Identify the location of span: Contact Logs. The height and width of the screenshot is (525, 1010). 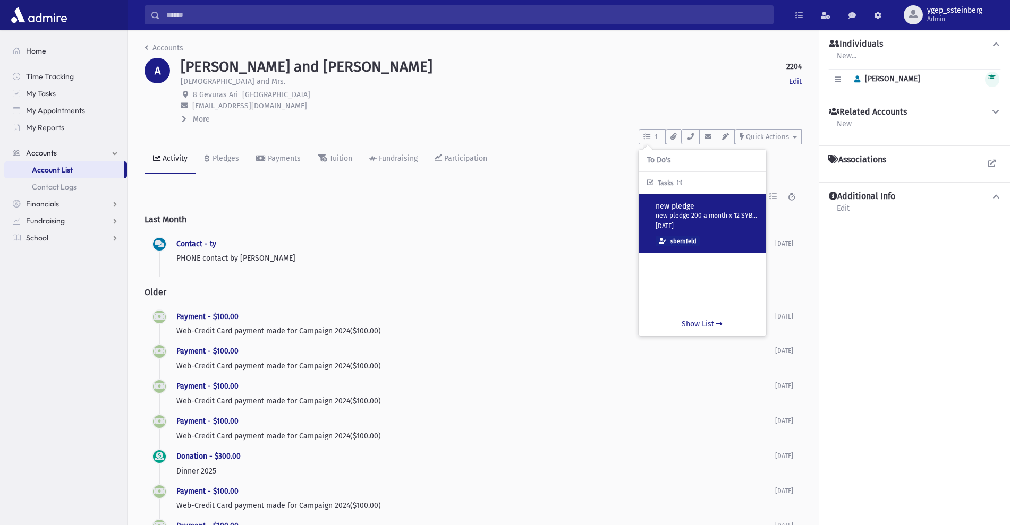
(54, 187).